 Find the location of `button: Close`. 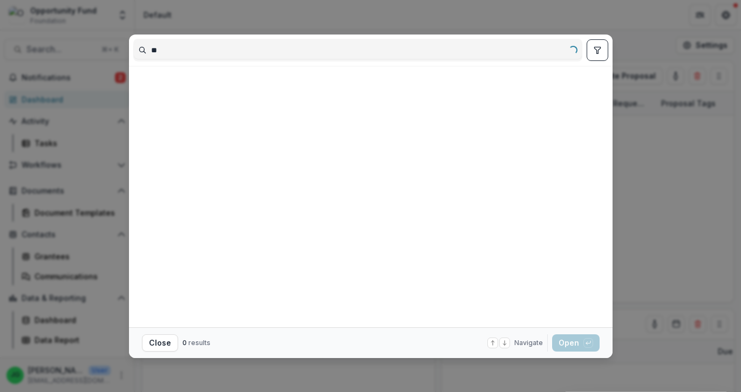

button: Close is located at coordinates (160, 343).